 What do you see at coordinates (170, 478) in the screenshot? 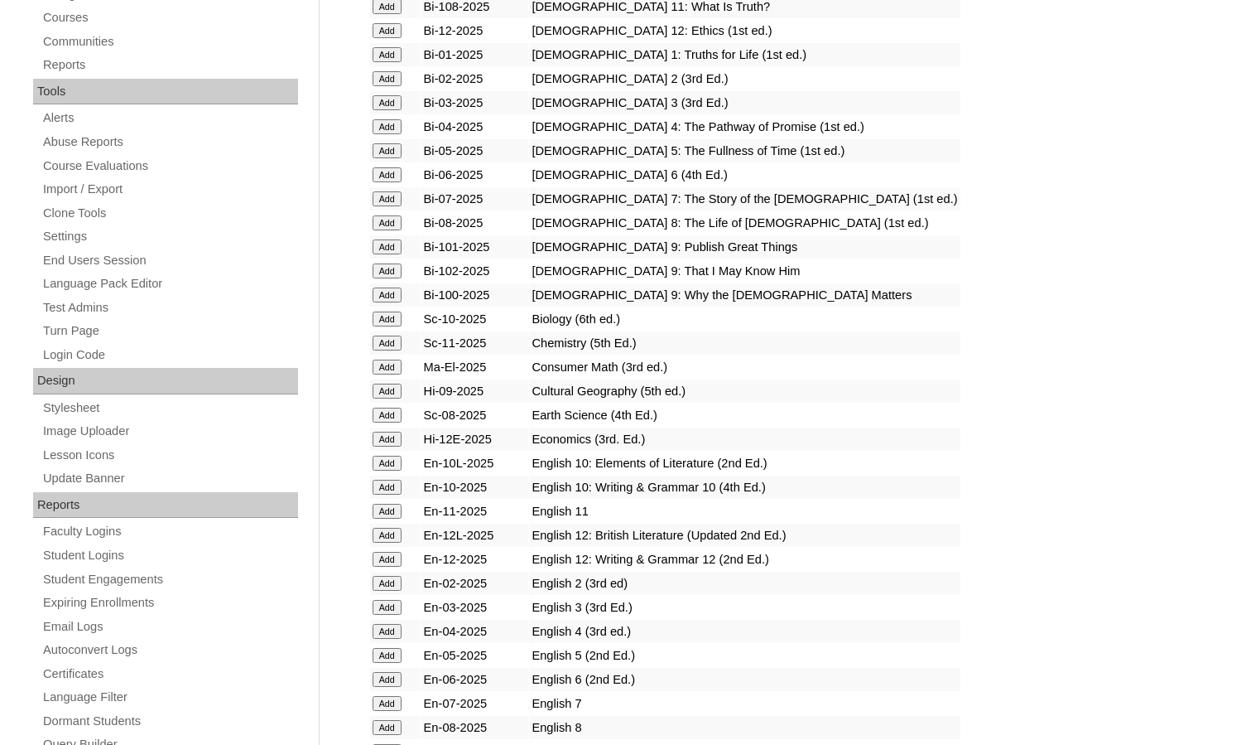
I see `a: Update Banner` at bounding box center [170, 478].